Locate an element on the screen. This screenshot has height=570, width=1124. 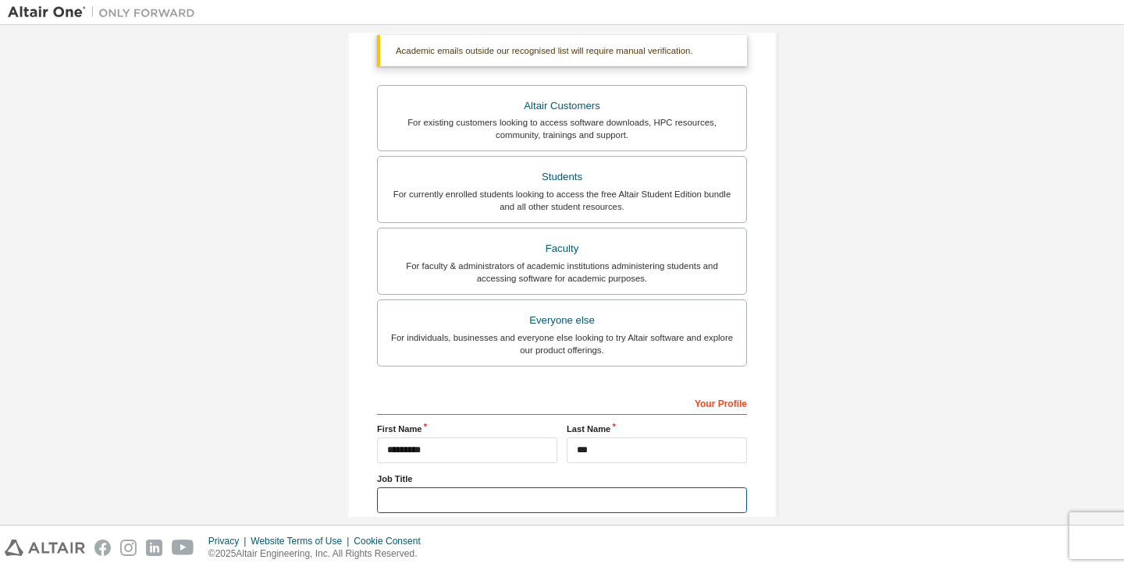
div: Website Terms of Use is located at coordinates (302, 542).